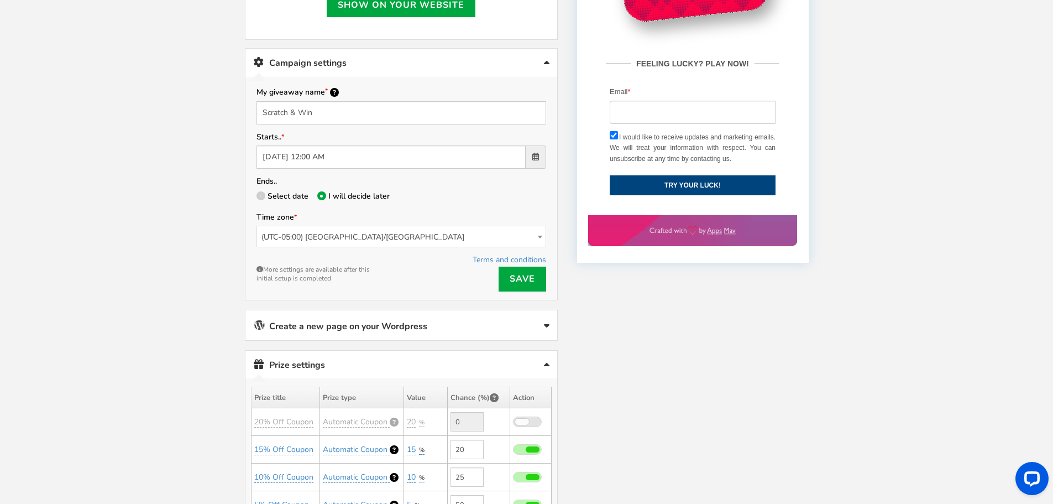 The width and height of the screenshot is (1053, 504). What do you see at coordinates (25, 311) in the screenshot?
I see `input: I would like to receive updates and marketing emails. We will treat your information with respect...` at bounding box center [25, 311].